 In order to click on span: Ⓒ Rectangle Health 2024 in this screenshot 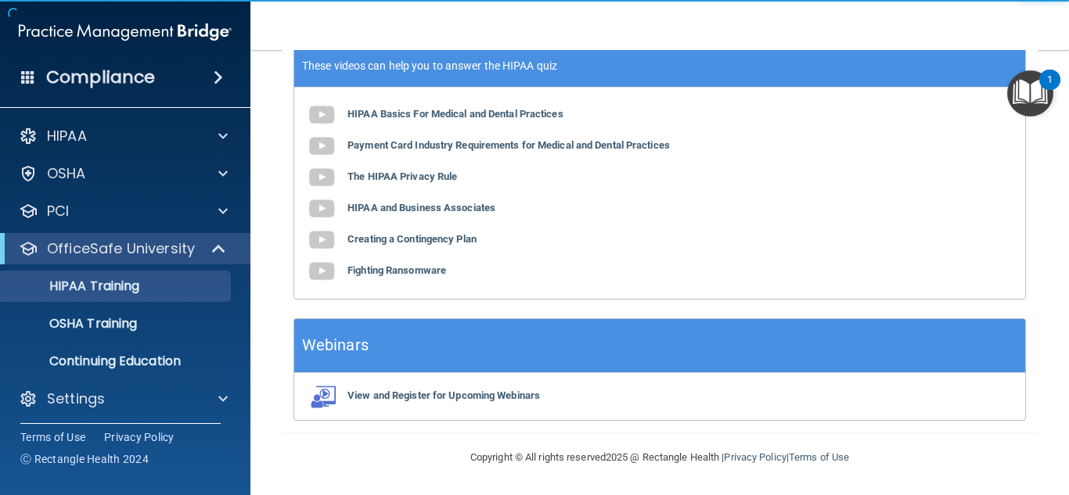, I will do `click(85, 459)`.